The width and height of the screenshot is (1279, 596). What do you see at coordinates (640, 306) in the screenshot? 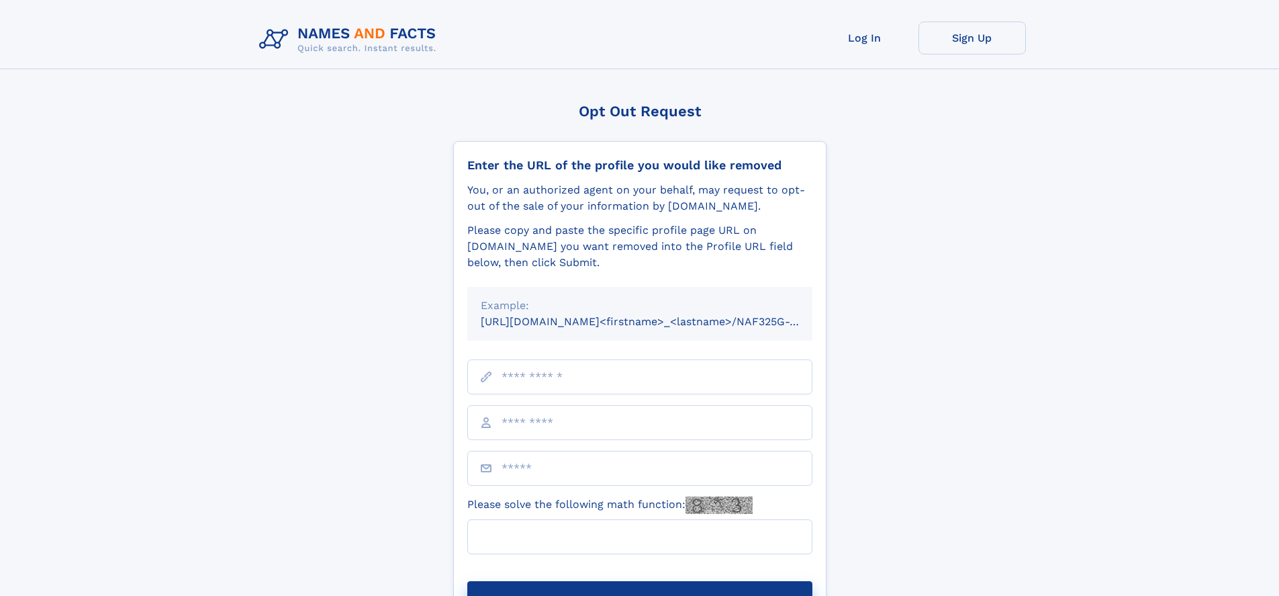
I see `div: Example:` at bounding box center [640, 306].